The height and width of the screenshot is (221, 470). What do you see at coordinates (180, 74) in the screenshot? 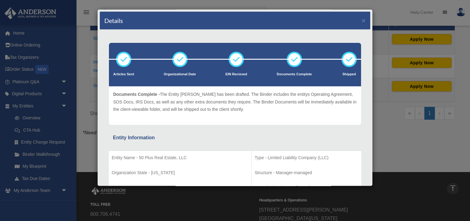
I see `p: Organizational Date` at bounding box center [180, 74].